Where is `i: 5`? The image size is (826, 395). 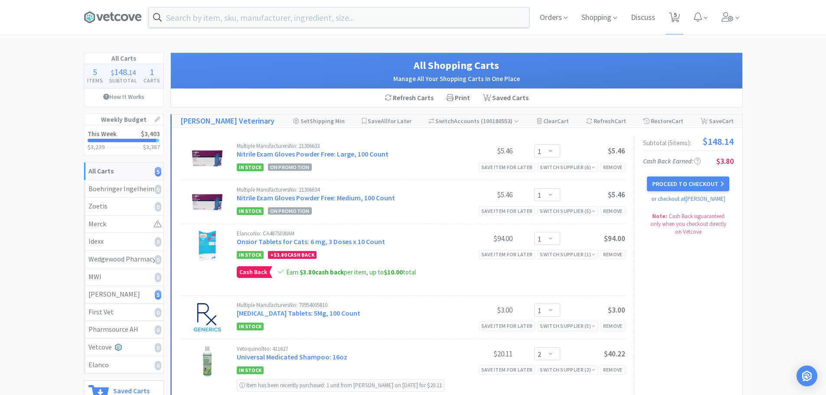 i: 5 is located at coordinates (158, 295).